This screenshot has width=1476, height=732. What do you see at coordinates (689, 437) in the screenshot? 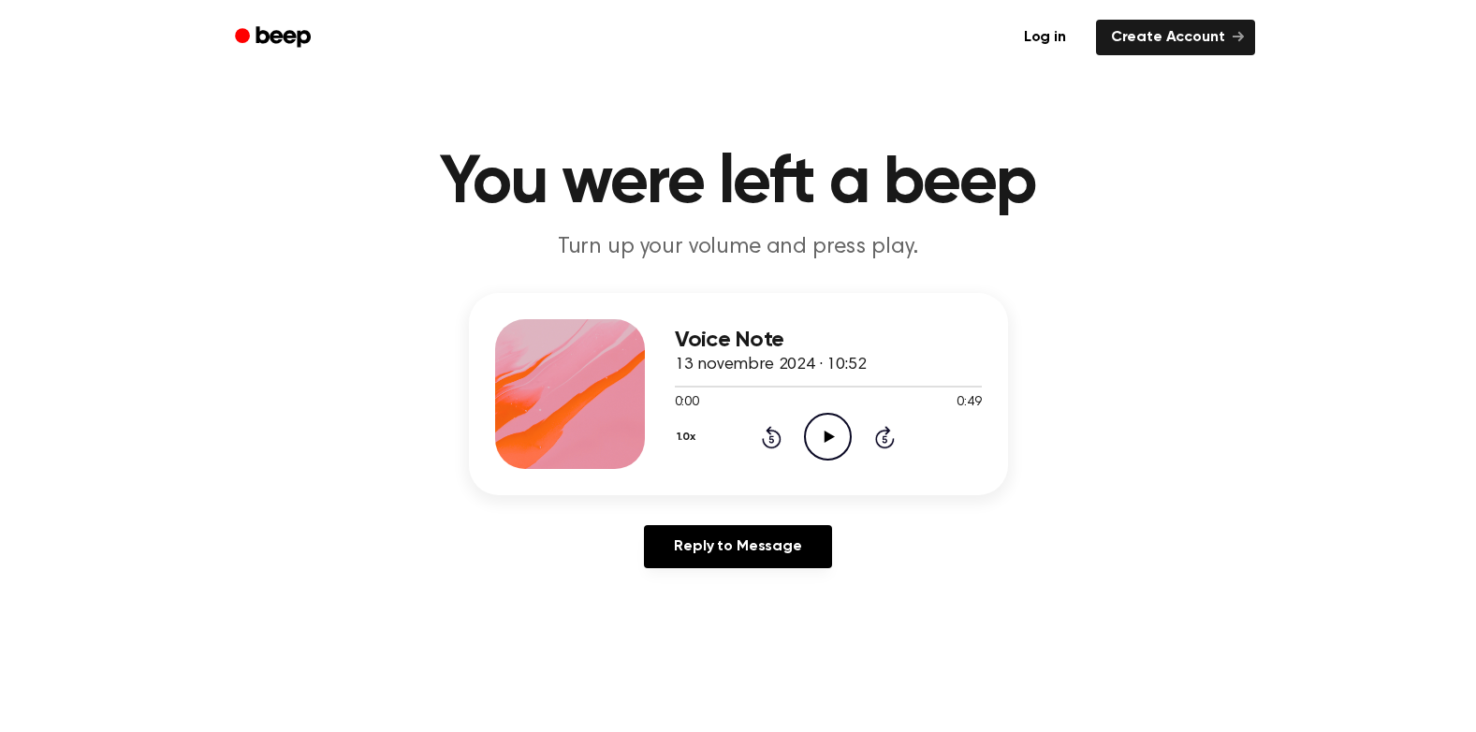
I see `button: 1.0x` at bounding box center [689, 437].